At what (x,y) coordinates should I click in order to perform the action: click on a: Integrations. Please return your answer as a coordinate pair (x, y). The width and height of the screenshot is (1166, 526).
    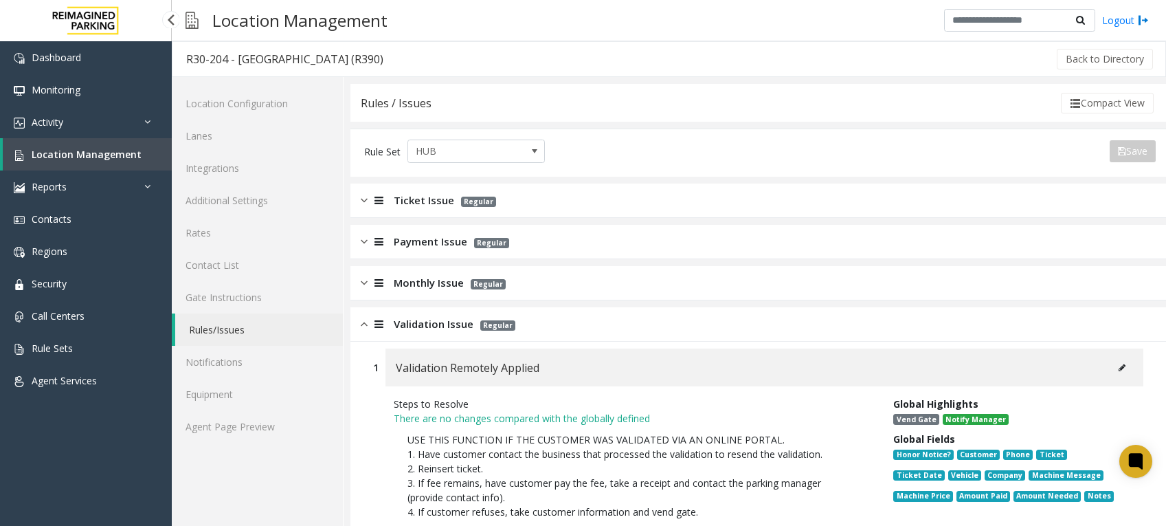
    Looking at the image, I should click on (257, 168).